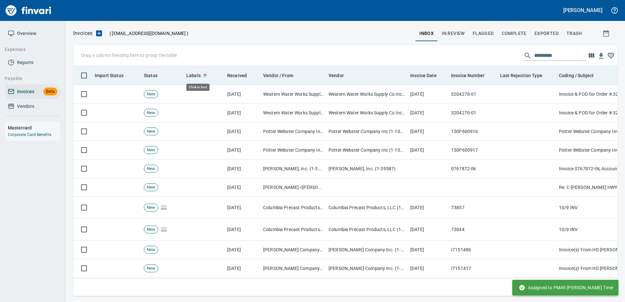 Image resolution: width=625 pixels, height=302 pixels. I want to click on span: Vendors, so click(25, 106).